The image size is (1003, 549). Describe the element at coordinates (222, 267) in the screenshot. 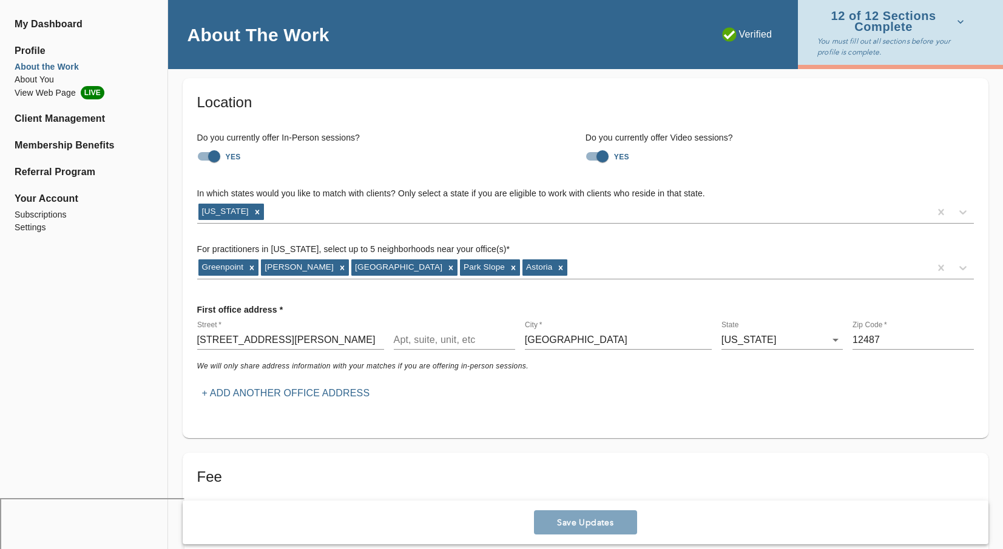

I see `div: Greenpoint` at that location.